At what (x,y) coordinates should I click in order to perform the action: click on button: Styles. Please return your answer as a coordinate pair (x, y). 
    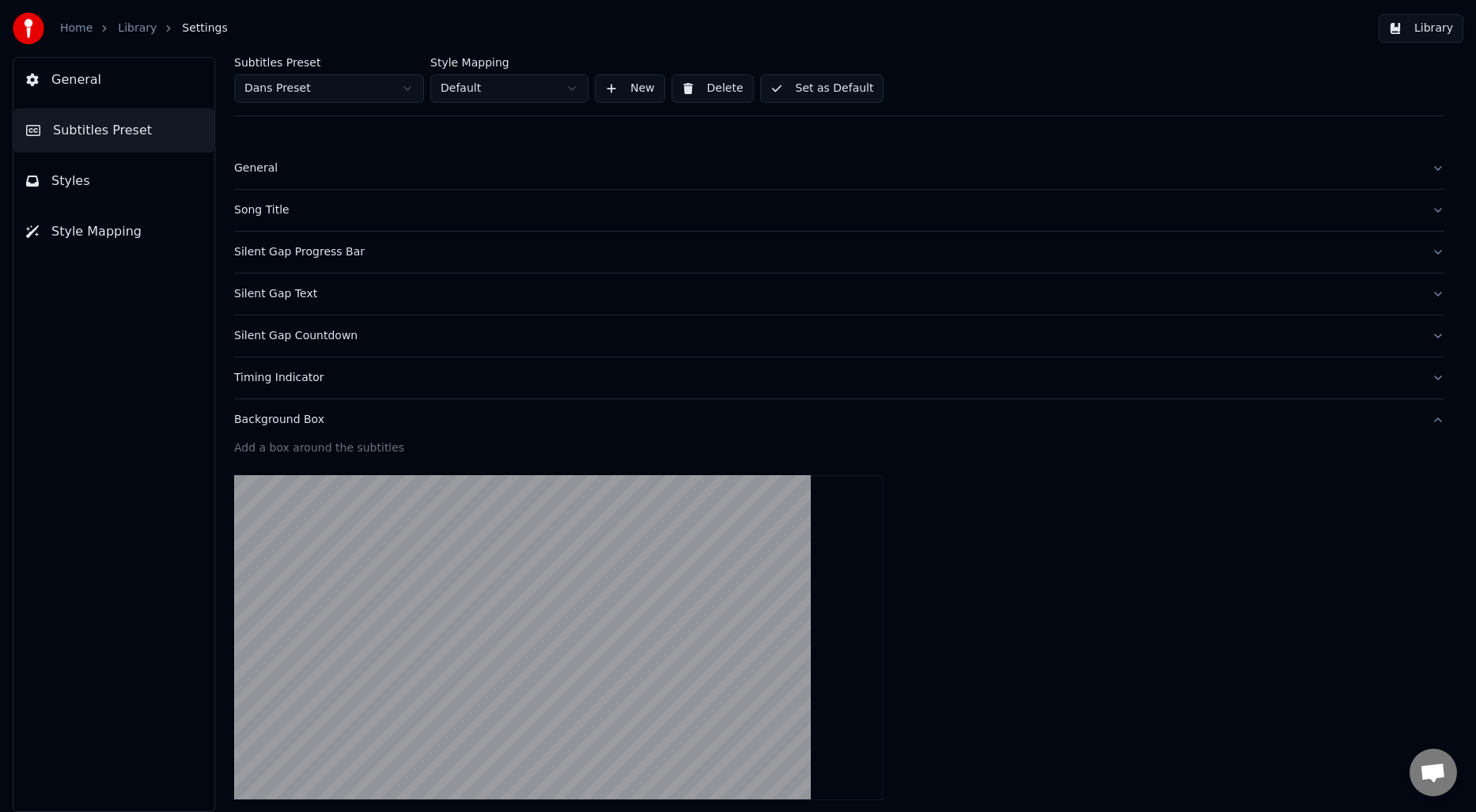
    Looking at the image, I should click on (114, 181).